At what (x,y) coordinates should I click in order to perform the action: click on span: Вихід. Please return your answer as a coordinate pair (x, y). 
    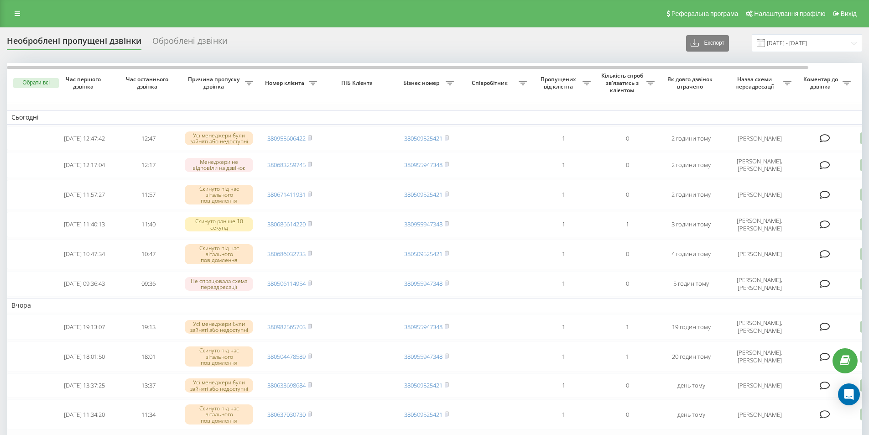
    Looking at the image, I should click on (849, 14).